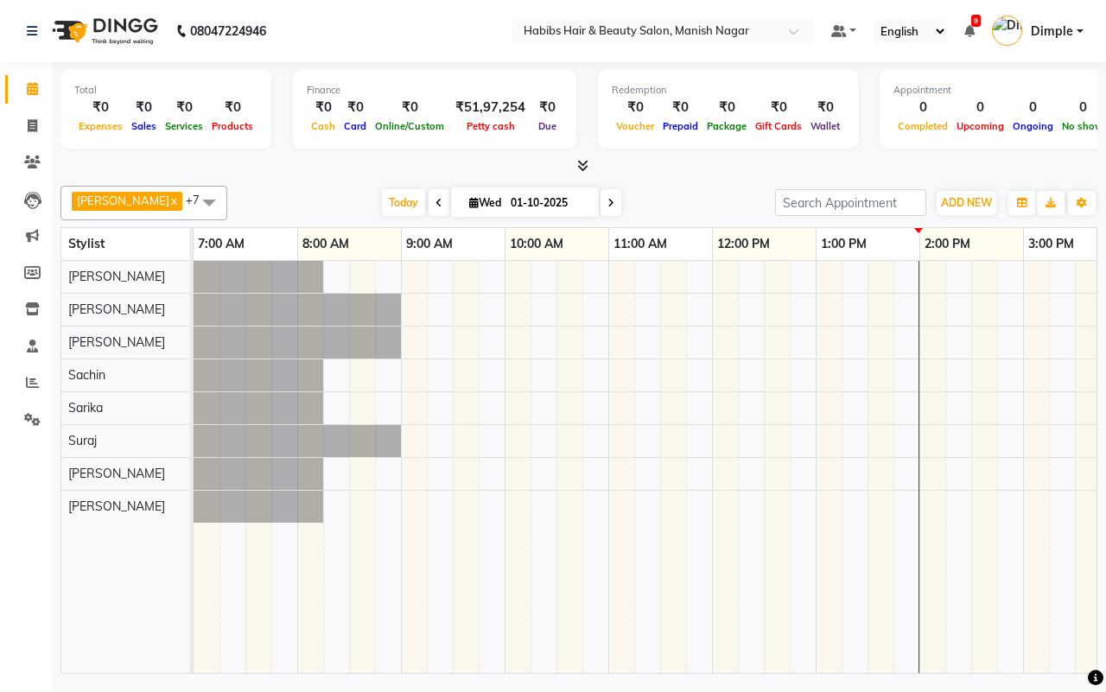 The width and height of the screenshot is (1106, 692). What do you see at coordinates (173, 200) in the screenshot?
I see `a: x` at bounding box center [173, 200].